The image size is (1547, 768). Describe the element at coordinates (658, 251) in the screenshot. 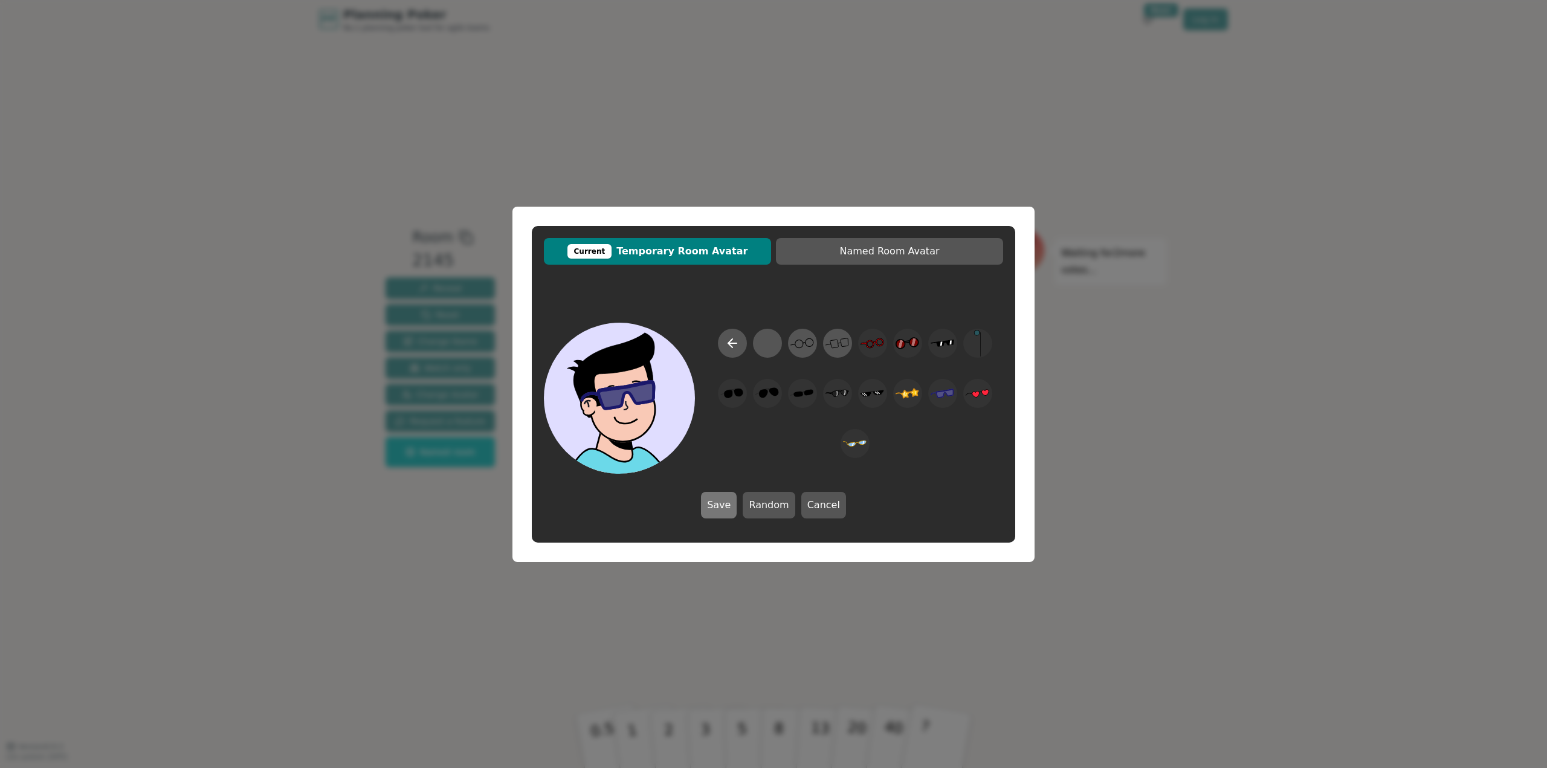

I see `span: Temporary Room Avatar` at that location.